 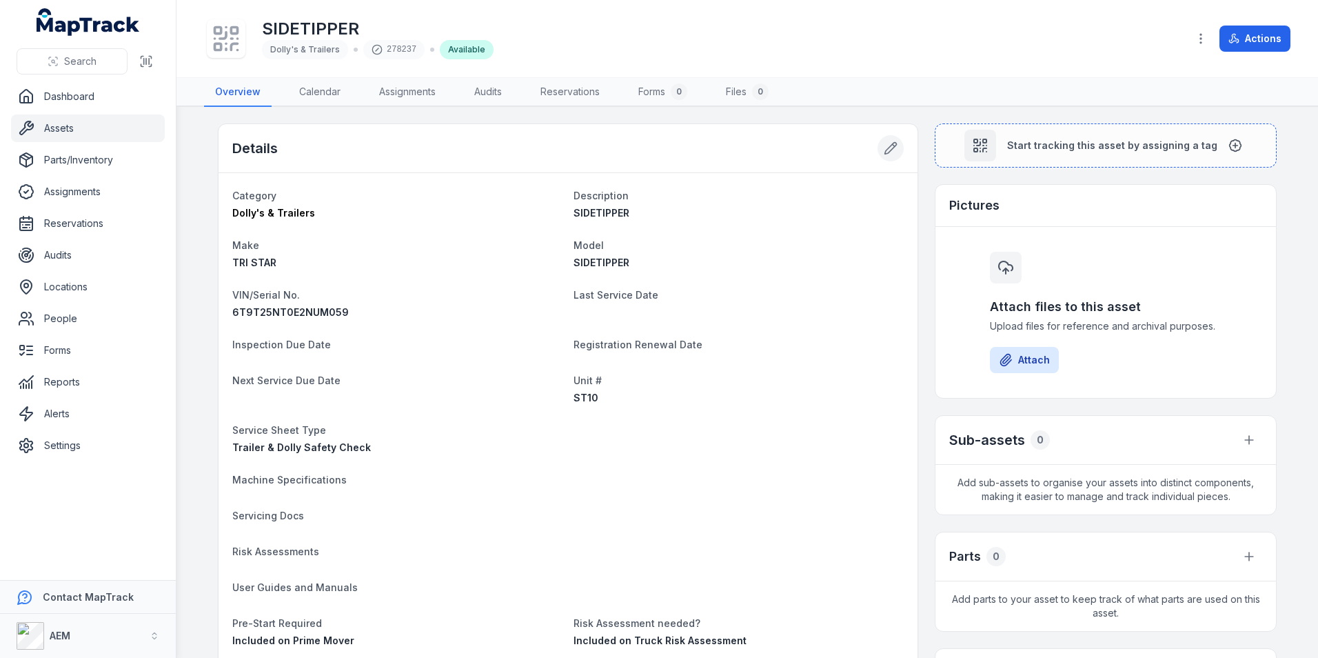 I want to click on h3: Attach files to this asset, so click(x=1106, y=307).